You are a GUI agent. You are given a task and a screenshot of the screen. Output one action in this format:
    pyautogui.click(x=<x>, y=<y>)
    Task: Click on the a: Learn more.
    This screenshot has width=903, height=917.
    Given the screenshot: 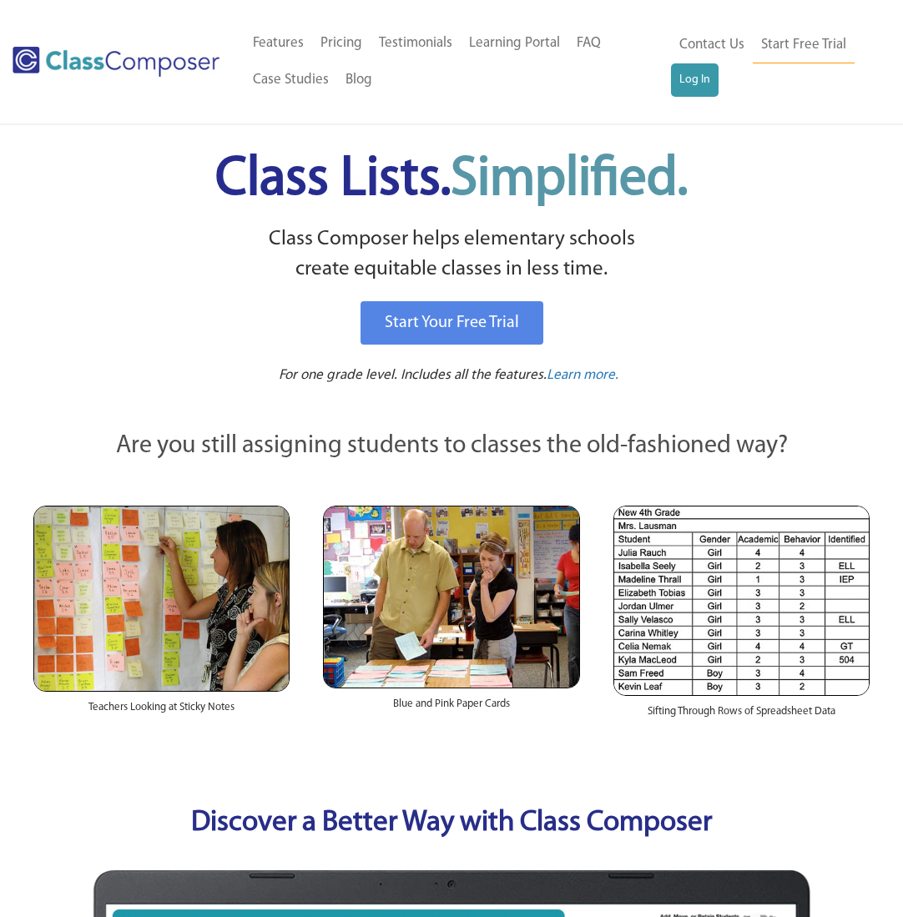 What is the action you would take?
    pyautogui.click(x=583, y=376)
    